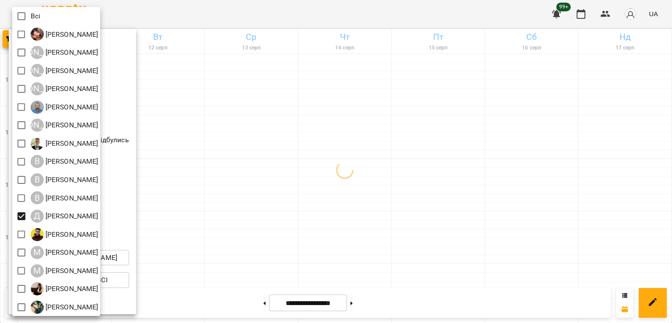  I want to click on div: Д, so click(37, 216).